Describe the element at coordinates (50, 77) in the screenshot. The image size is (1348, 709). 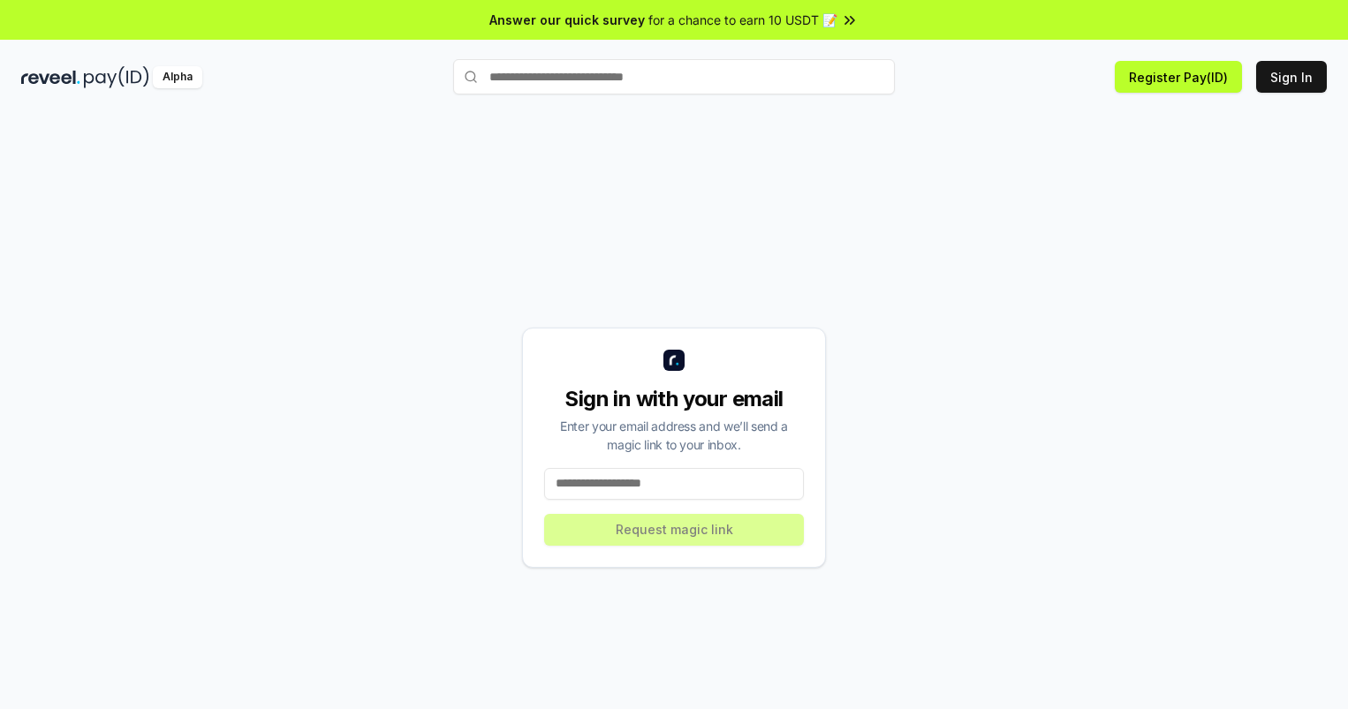
I see `img: reveel_dark` at that location.